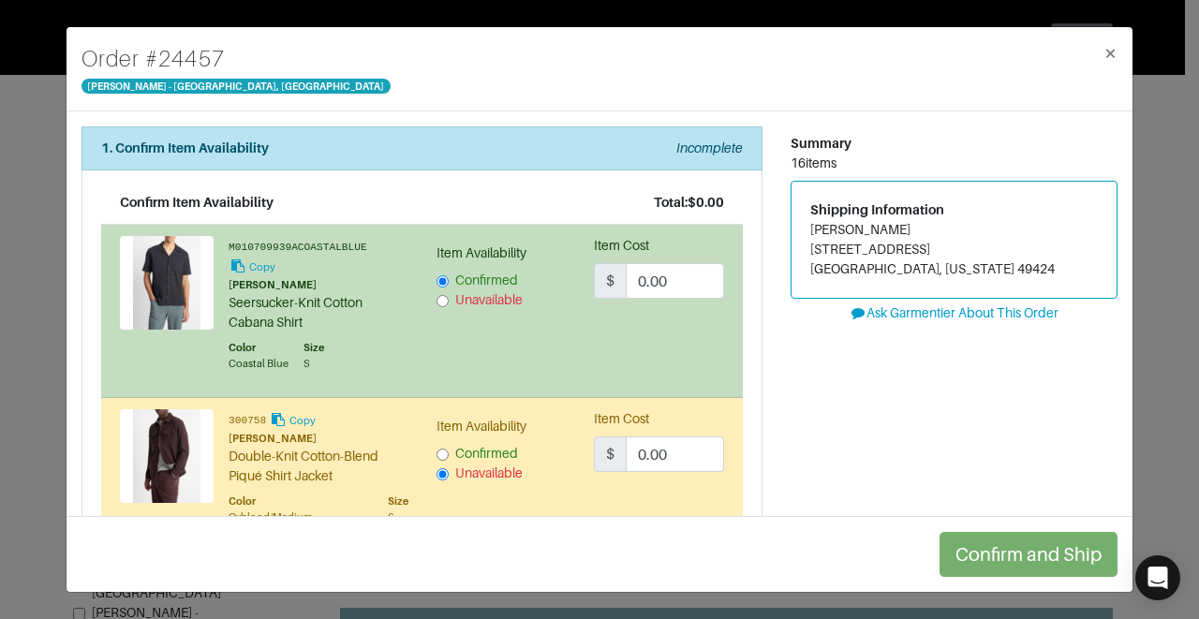  I want to click on div: 16 items, so click(953, 163).